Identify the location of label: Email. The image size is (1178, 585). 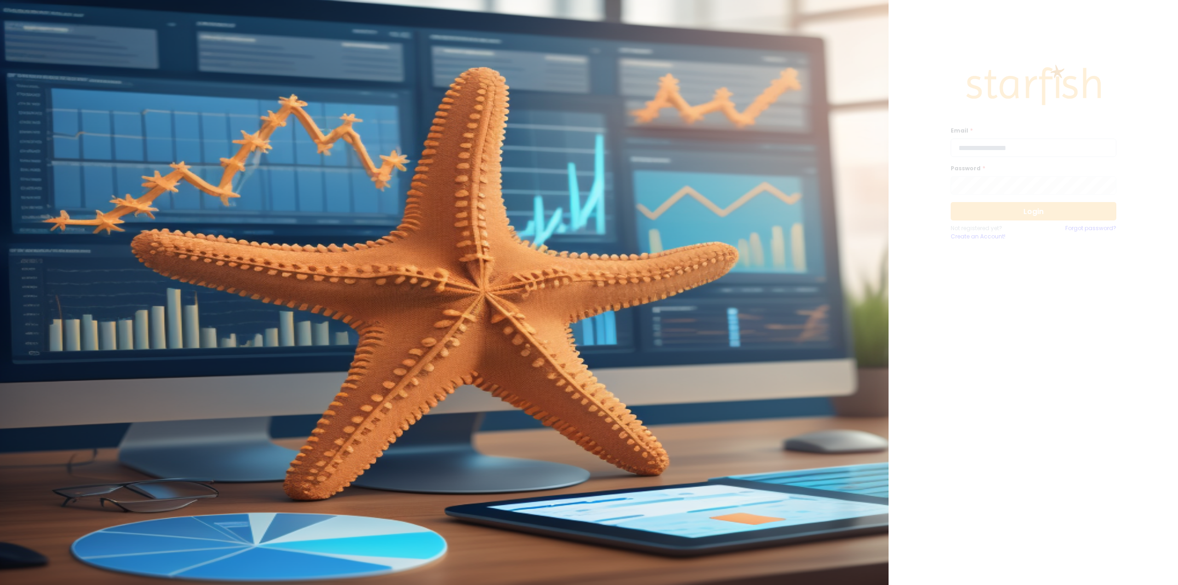
(1030, 131).